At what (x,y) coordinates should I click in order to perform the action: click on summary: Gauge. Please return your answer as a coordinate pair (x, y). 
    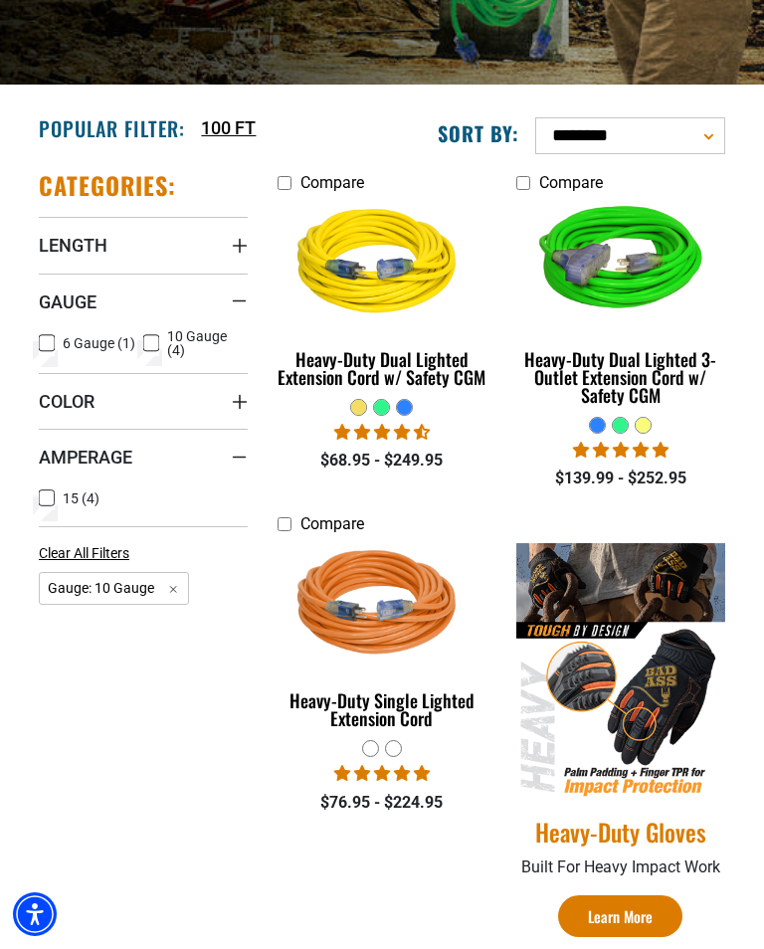
    Looking at the image, I should click on (143, 301).